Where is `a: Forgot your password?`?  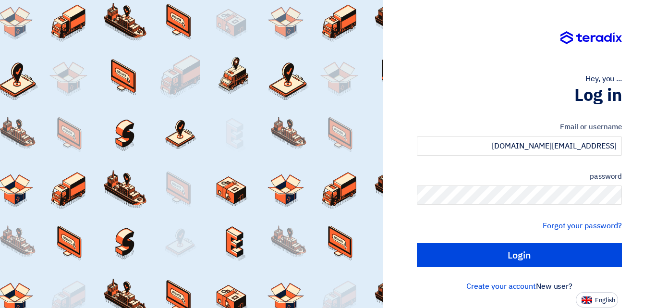
a: Forgot your password? is located at coordinates (582, 226).